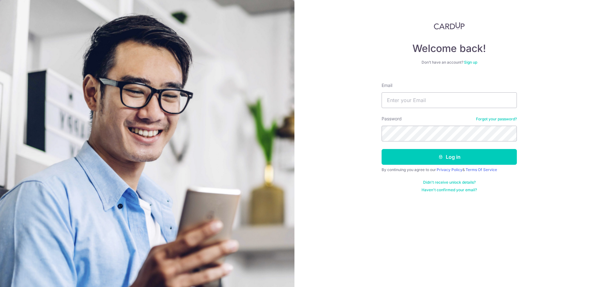  I want to click on label: Password, so click(392, 119).